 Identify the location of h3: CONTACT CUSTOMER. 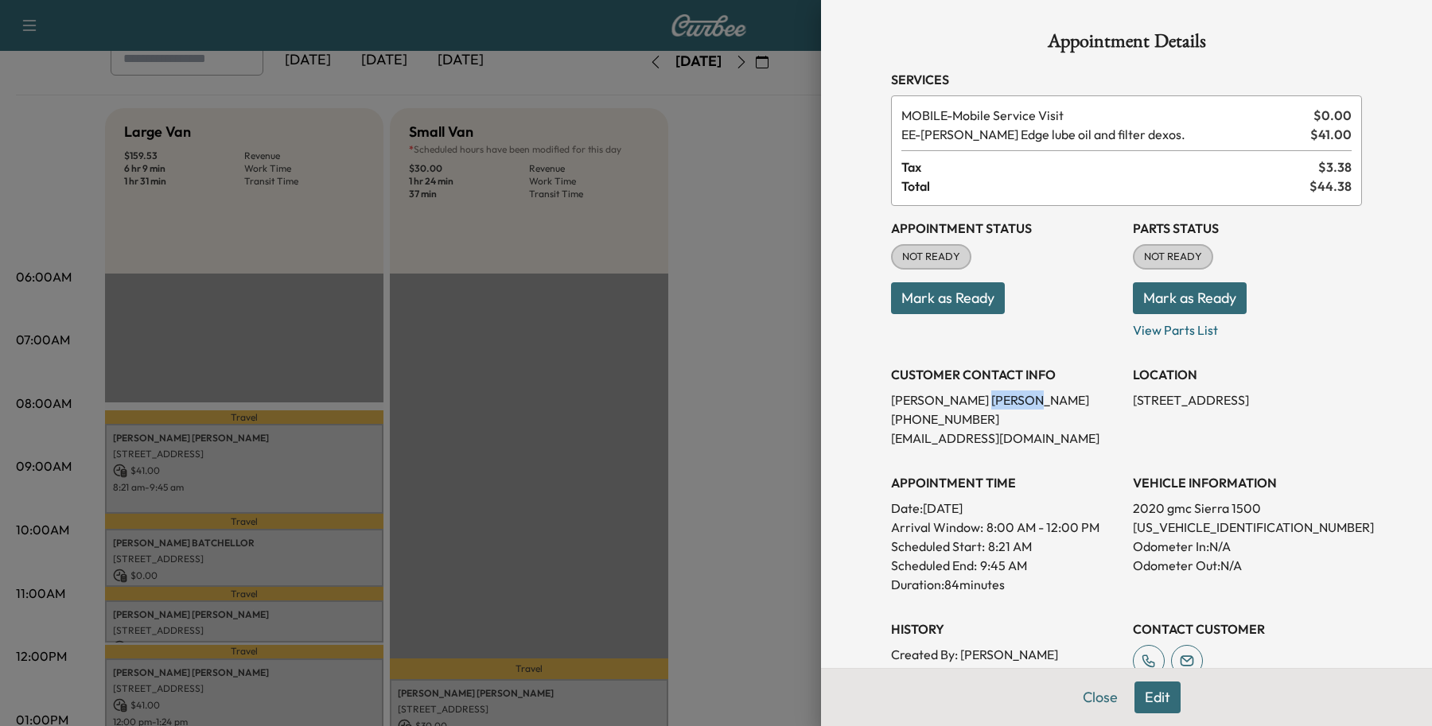
(1247, 629).